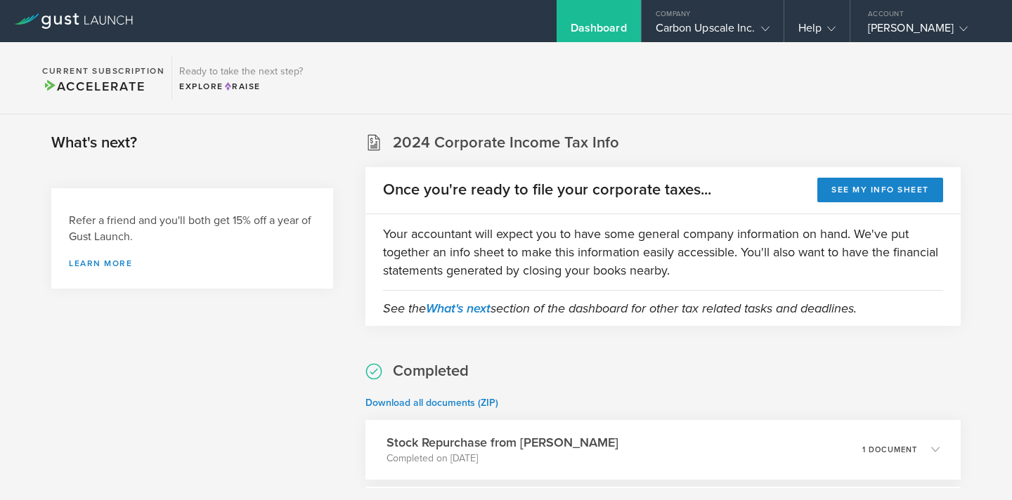 The width and height of the screenshot is (1012, 500). I want to click on h3: Ready to take the next step?, so click(241, 72).